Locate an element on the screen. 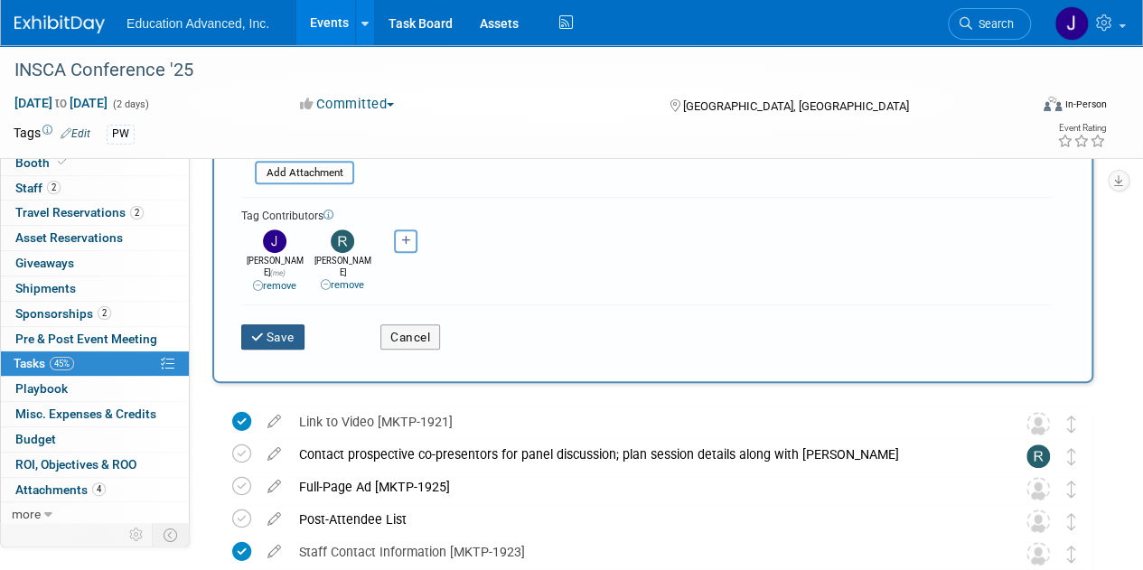 The width and height of the screenshot is (1143, 570). span: Booth is located at coordinates (42, 163).